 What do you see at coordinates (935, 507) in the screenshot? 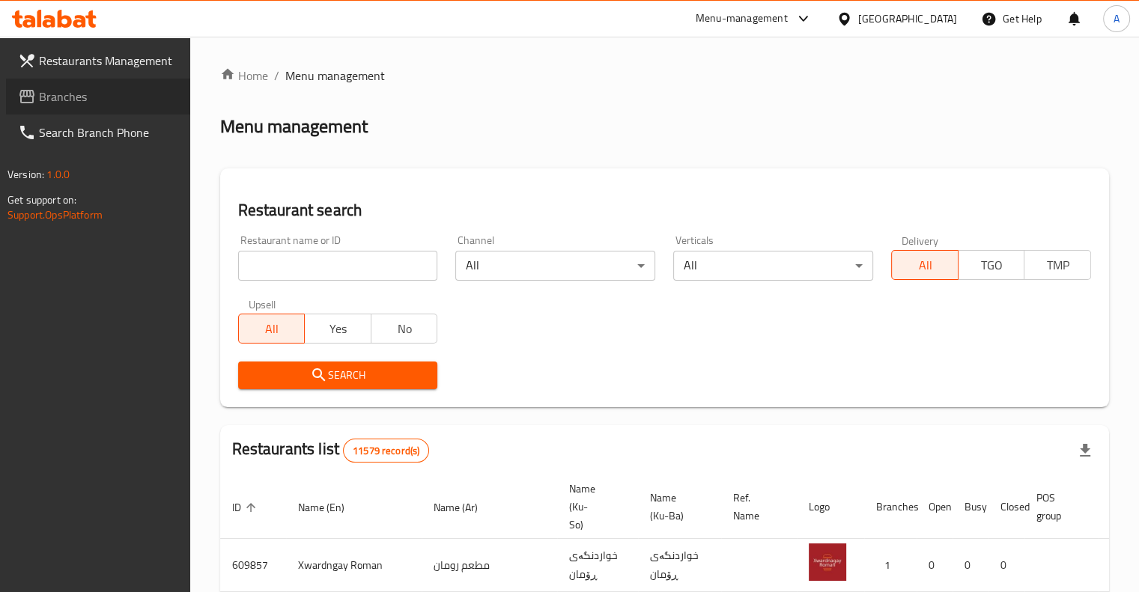
I see `th: Open` at bounding box center [935, 507].